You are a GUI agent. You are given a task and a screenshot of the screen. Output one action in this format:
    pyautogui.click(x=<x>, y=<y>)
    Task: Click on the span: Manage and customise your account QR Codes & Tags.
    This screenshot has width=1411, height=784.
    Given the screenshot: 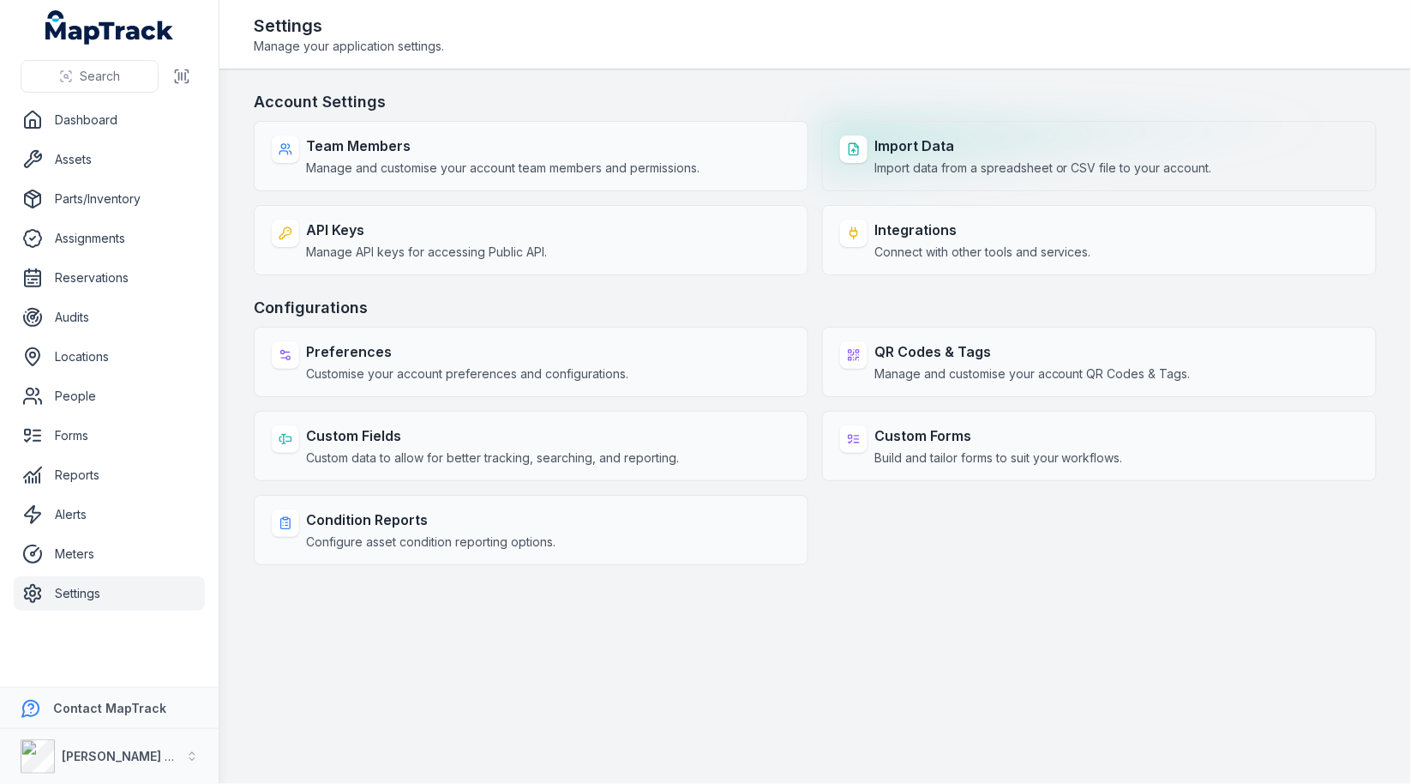 What is the action you would take?
    pyautogui.click(x=1032, y=374)
    